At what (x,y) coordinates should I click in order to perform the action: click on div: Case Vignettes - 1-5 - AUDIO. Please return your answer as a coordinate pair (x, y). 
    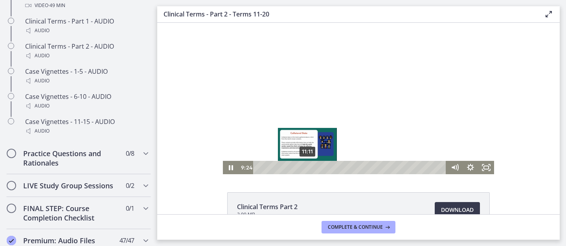
    Looking at the image, I should click on (86, 76).